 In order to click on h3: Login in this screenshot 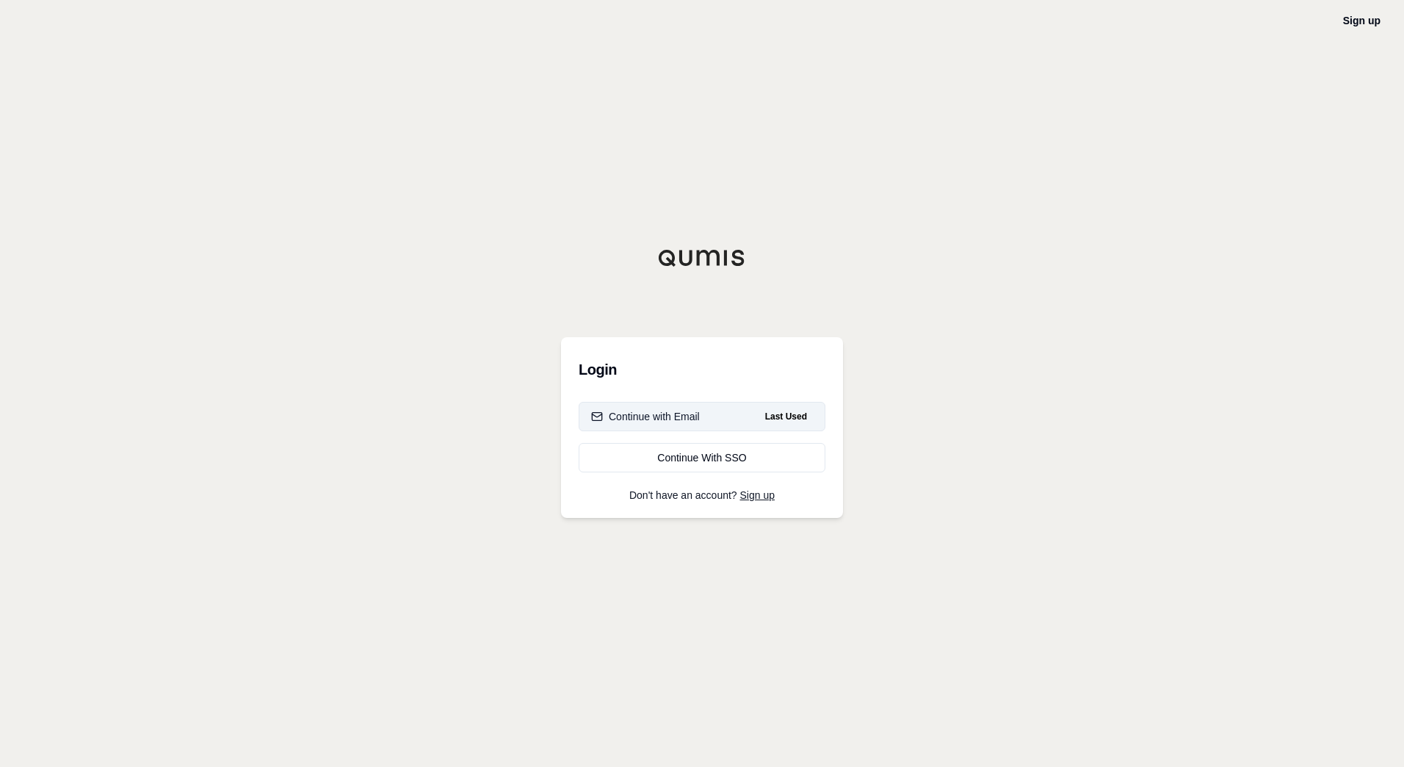, I will do `click(702, 369)`.